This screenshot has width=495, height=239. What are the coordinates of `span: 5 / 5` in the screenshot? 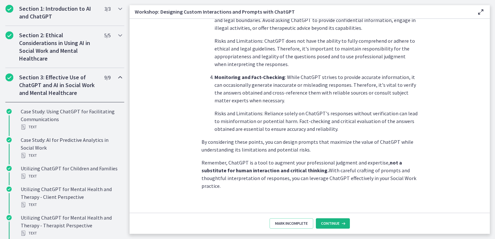 It's located at (107, 35).